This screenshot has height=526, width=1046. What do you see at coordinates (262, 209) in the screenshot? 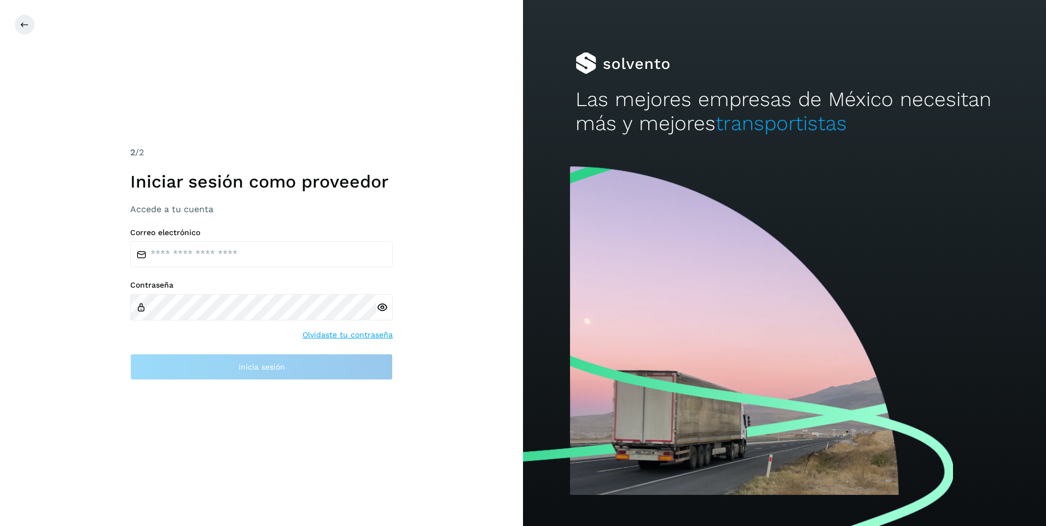
I see `h3: Accede a tu cuenta` at bounding box center [262, 209].